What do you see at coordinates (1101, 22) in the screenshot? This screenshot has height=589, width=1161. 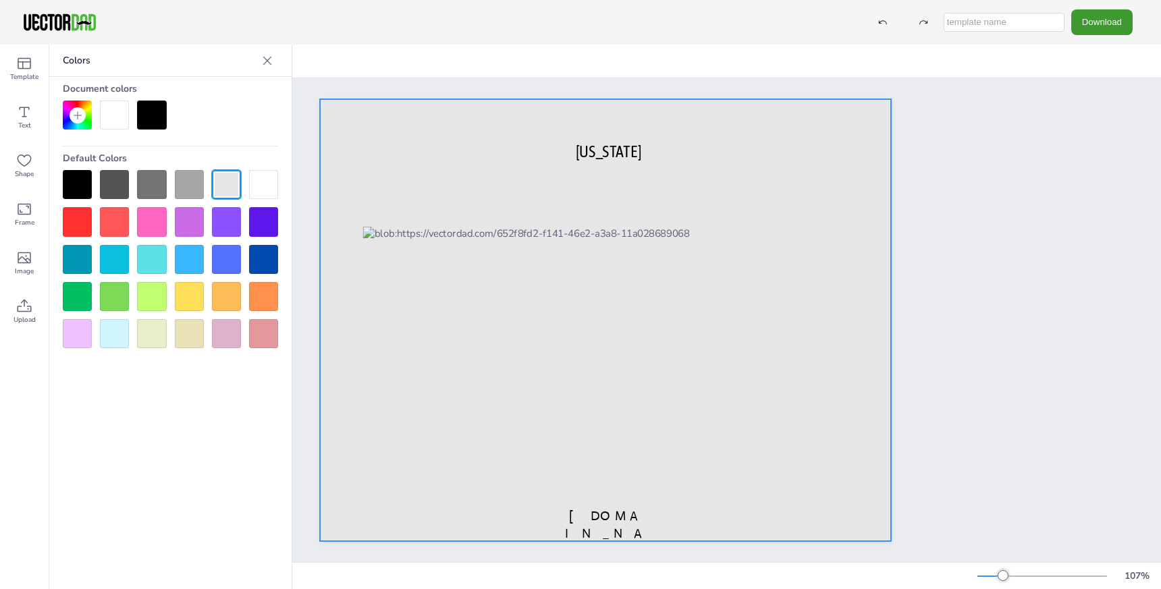 I see `button: Download` at bounding box center [1101, 22].